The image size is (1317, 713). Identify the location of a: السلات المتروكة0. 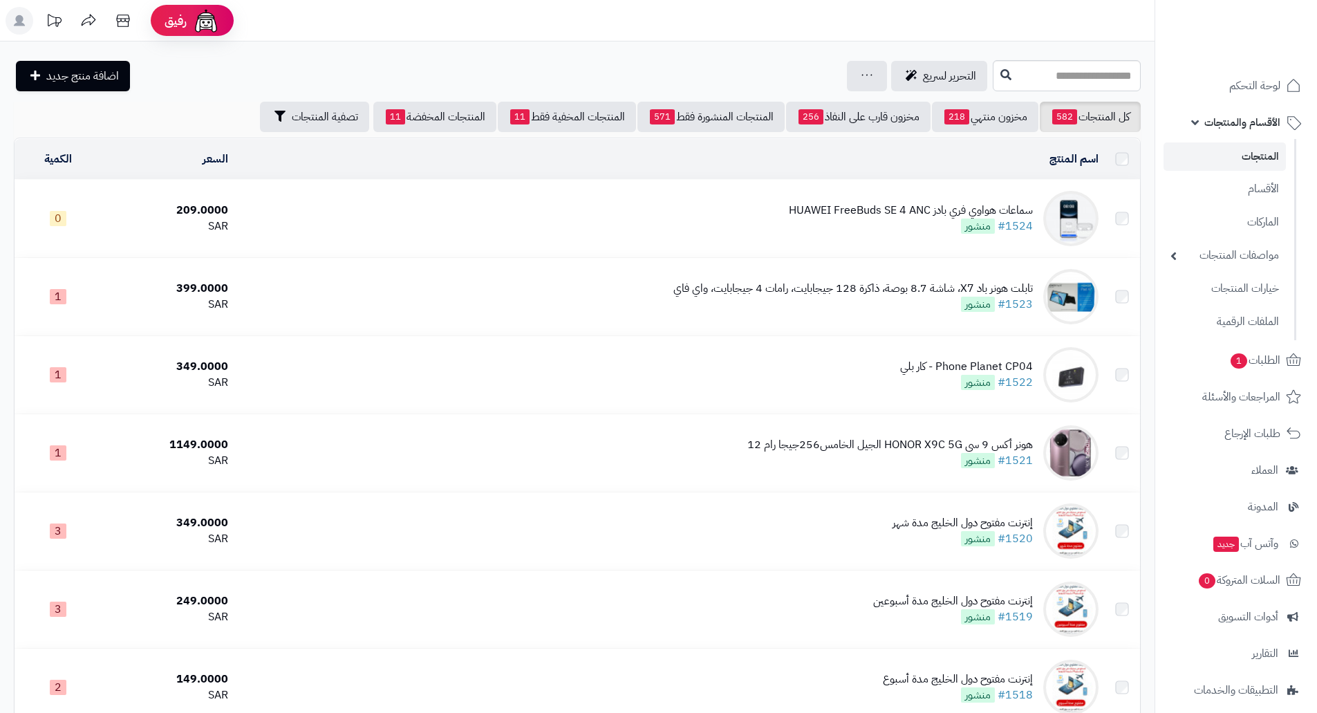
(1236, 580).